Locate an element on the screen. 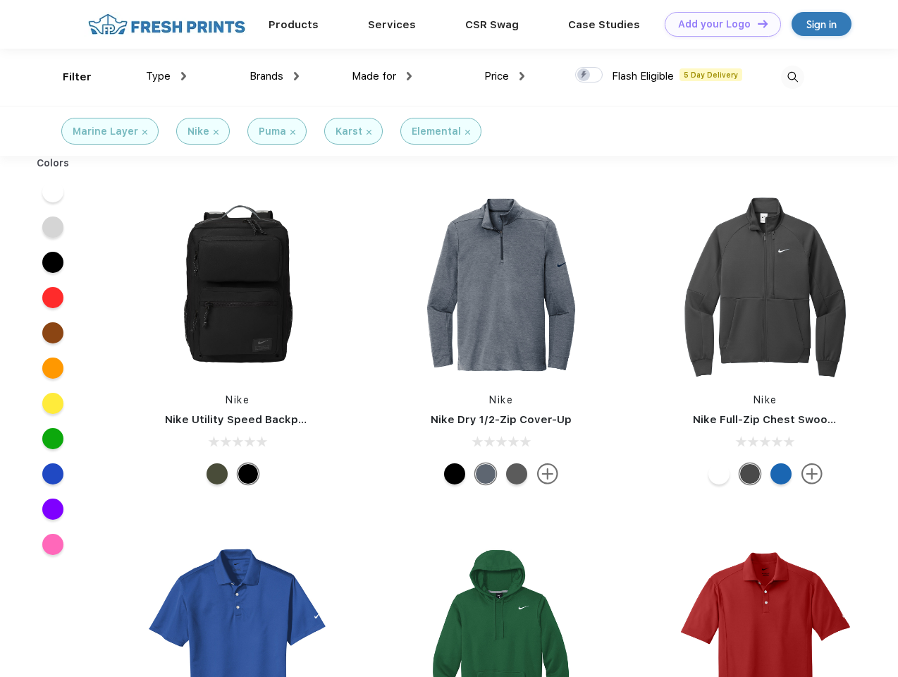 The image size is (898, 677). div: White is located at coordinates (719, 474).